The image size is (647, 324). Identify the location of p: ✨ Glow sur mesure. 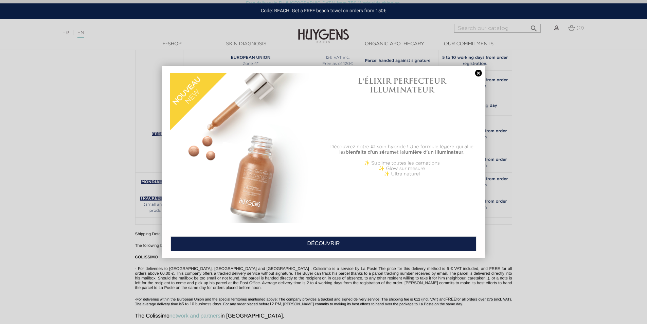
(402, 169).